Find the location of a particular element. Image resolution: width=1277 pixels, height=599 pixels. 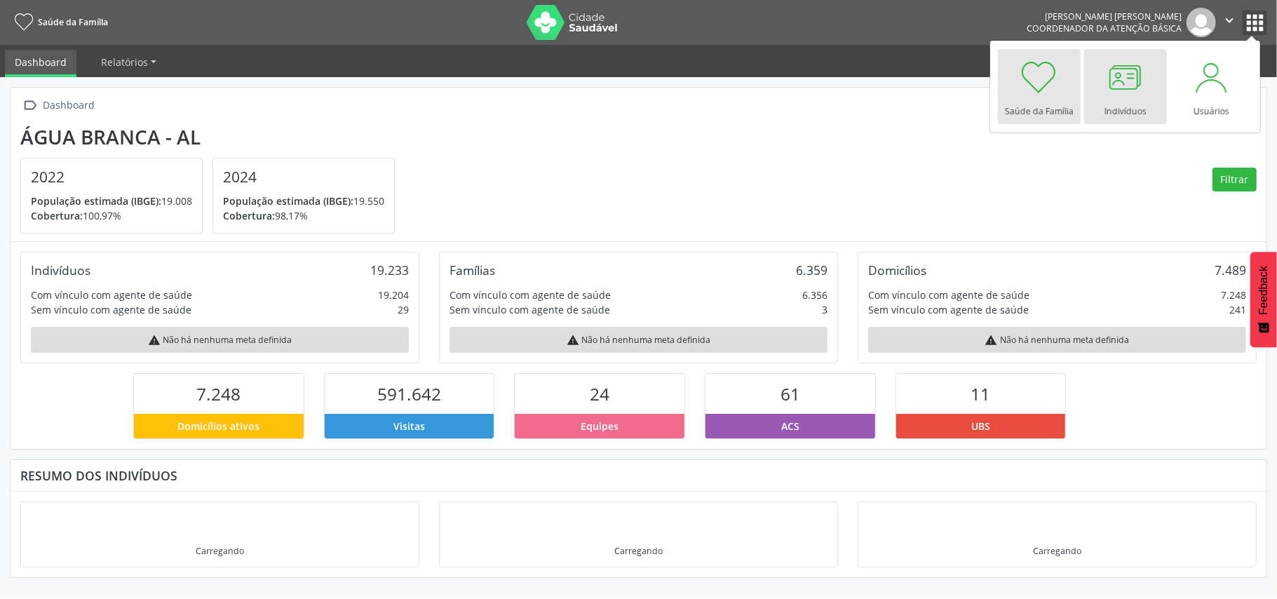

span: Saúde da Família is located at coordinates (73, 22).